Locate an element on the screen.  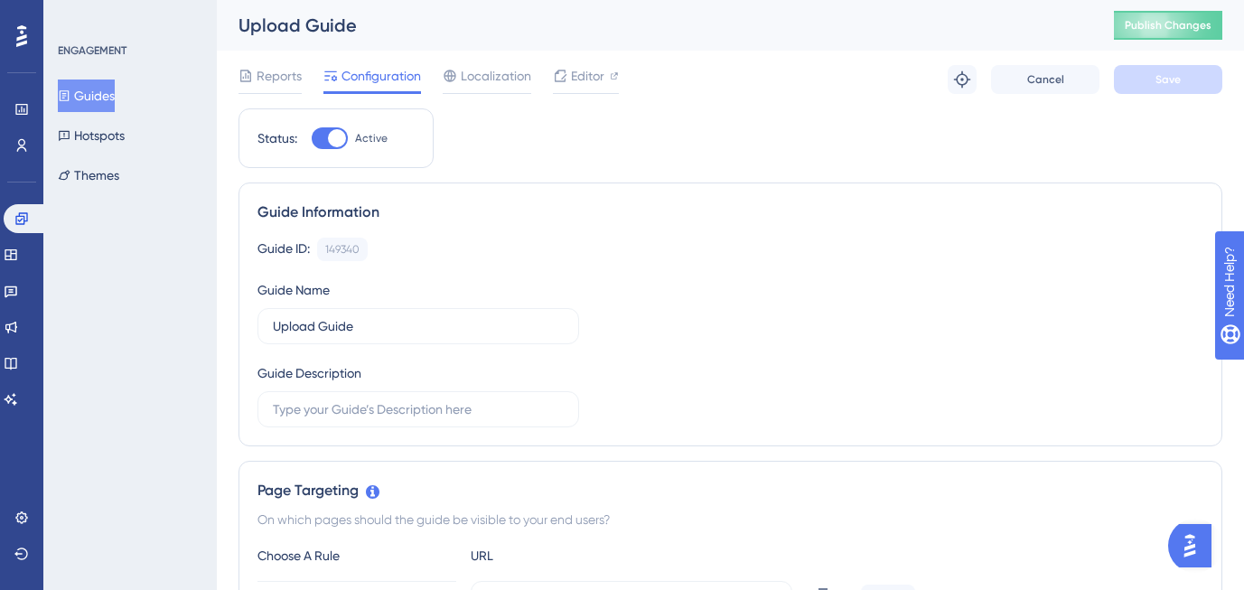
span: Publish Changes is located at coordinates (1168, 25).